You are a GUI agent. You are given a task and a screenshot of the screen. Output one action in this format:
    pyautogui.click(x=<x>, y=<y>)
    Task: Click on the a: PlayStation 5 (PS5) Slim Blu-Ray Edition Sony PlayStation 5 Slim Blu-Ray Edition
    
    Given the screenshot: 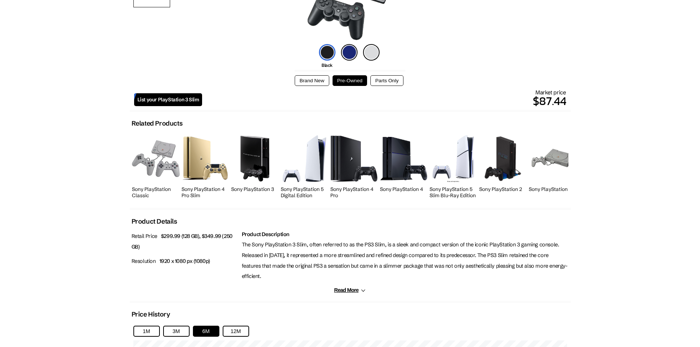 What is the action you would take?
    pyautogui.click(x=453, y=166)
    